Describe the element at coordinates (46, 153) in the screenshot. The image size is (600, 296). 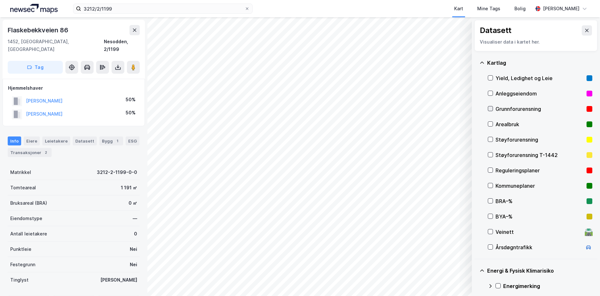
I see `div: 2` at that location.